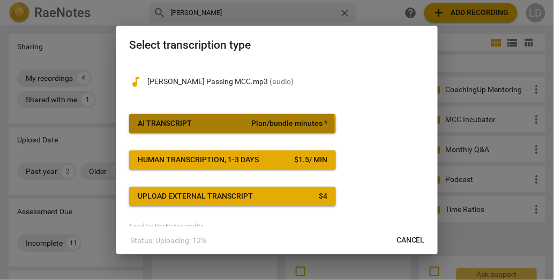 The width and height of the screenshot is (554, 280). I want to click on div: AI Transcript, so click(164, 124).